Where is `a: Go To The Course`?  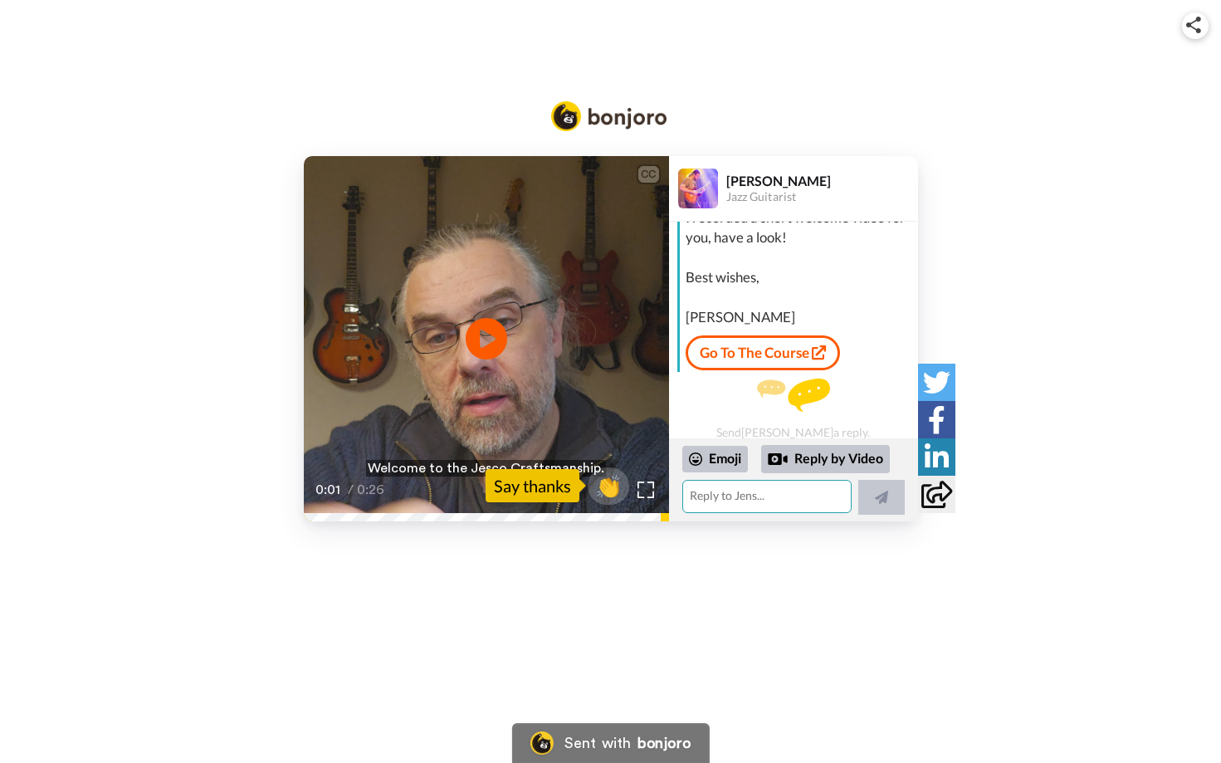
a: Go To The Course is located at coordinates (763, 353).